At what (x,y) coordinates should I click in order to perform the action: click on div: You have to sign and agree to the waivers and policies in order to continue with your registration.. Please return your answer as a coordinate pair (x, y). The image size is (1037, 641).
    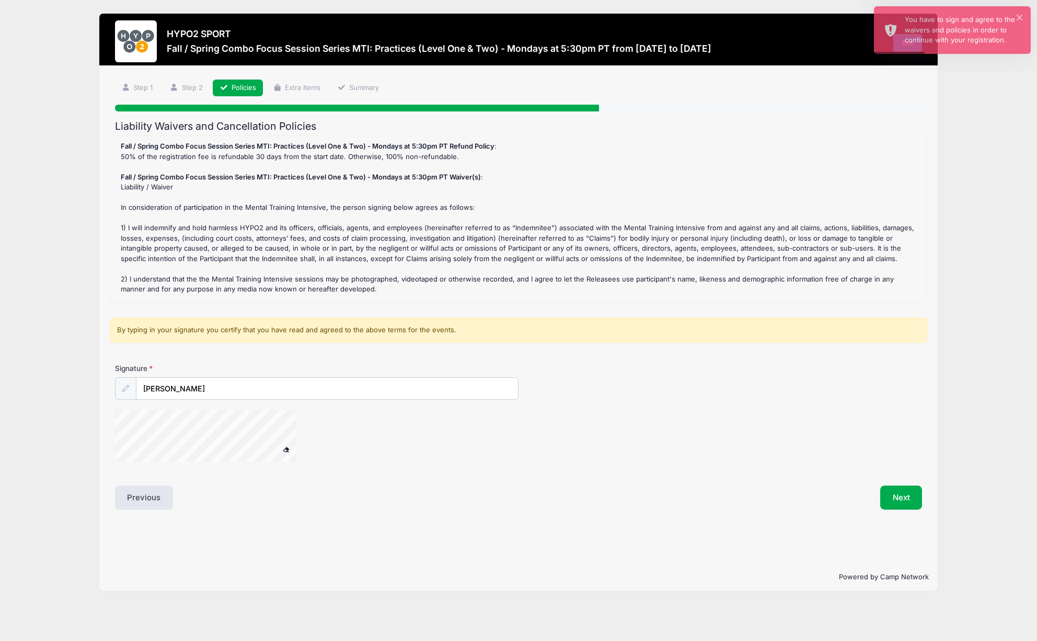
    Looking at the image, I should click on (964, 30).